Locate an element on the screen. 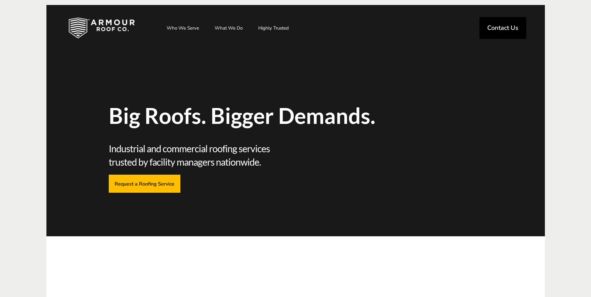 Image resolution: width=591 pixels, height=297 pixels. span: Big Roofs. Bigger Demands. is located at coordinates (248, 116).